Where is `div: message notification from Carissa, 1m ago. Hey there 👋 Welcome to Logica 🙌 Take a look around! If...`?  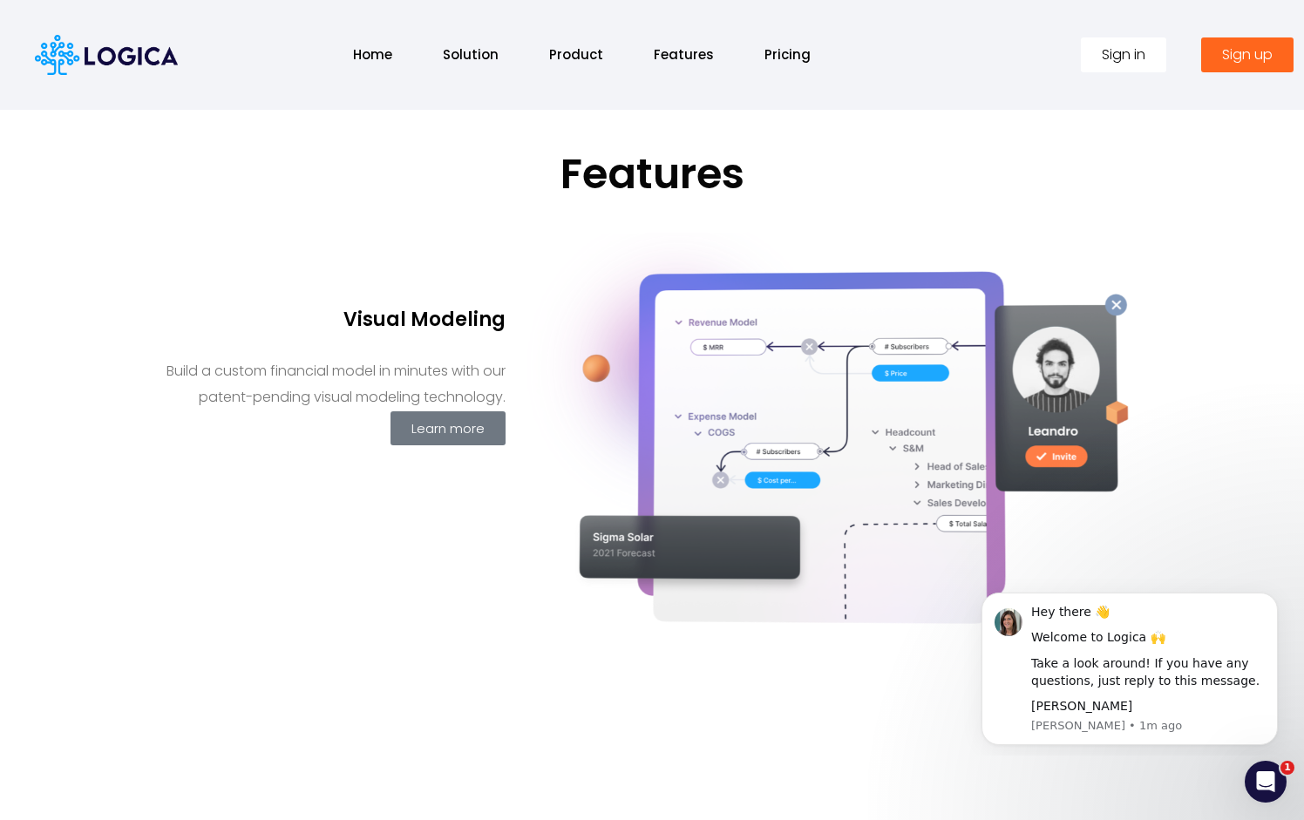
div: message notification from Carissa, 1m ago. Hey there 👋 Welcome to Logica 🙌 Take a look around! If... is located at coordinates (174, 92).